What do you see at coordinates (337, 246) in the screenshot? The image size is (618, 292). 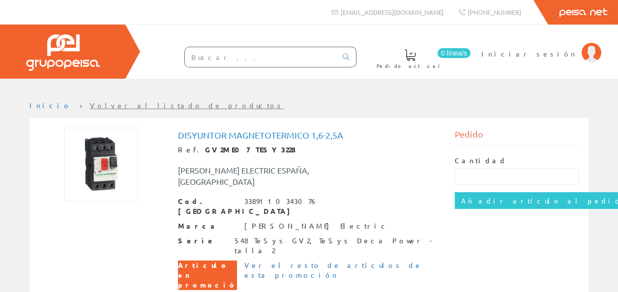 I see `div: 548 TeSys GV2, TeSys Deca Power - talla 2` at bounding box center [337, 246].